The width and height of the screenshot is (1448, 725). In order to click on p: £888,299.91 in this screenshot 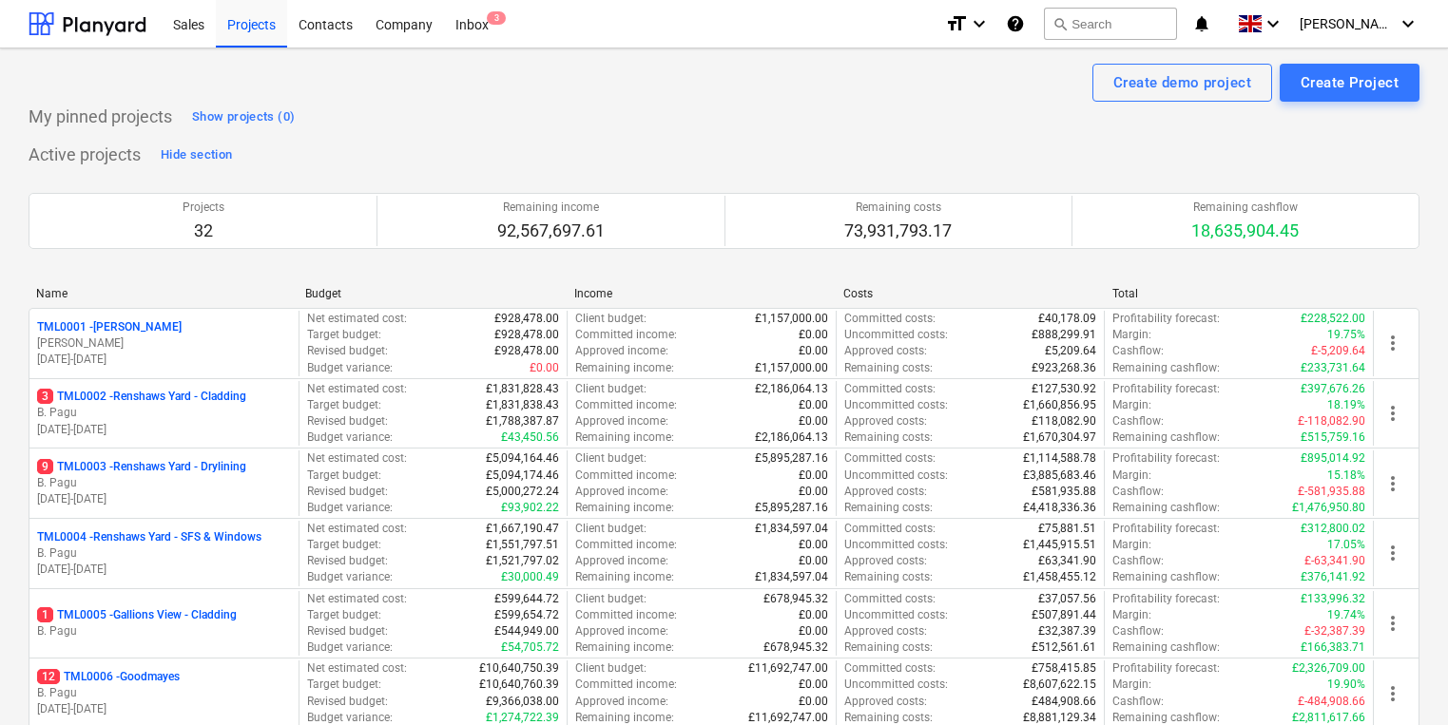, I will do `click(1064, 335)`.